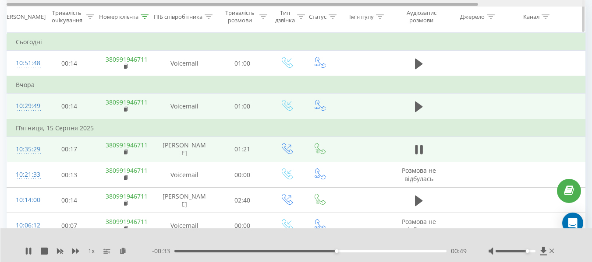  Describe the element at coordinates (421, 17) in the screenshot. I see `div: Аудіозапис розмови` at that location.